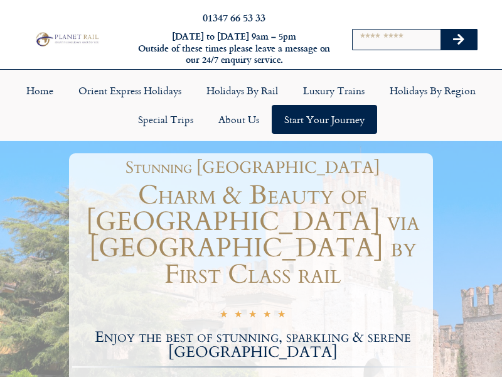 The image size is (502, 377). What do you see at coordinates (334, 90) in the screenshot?
I see `a: Luxury Trains` at bounding box center [334, 90].